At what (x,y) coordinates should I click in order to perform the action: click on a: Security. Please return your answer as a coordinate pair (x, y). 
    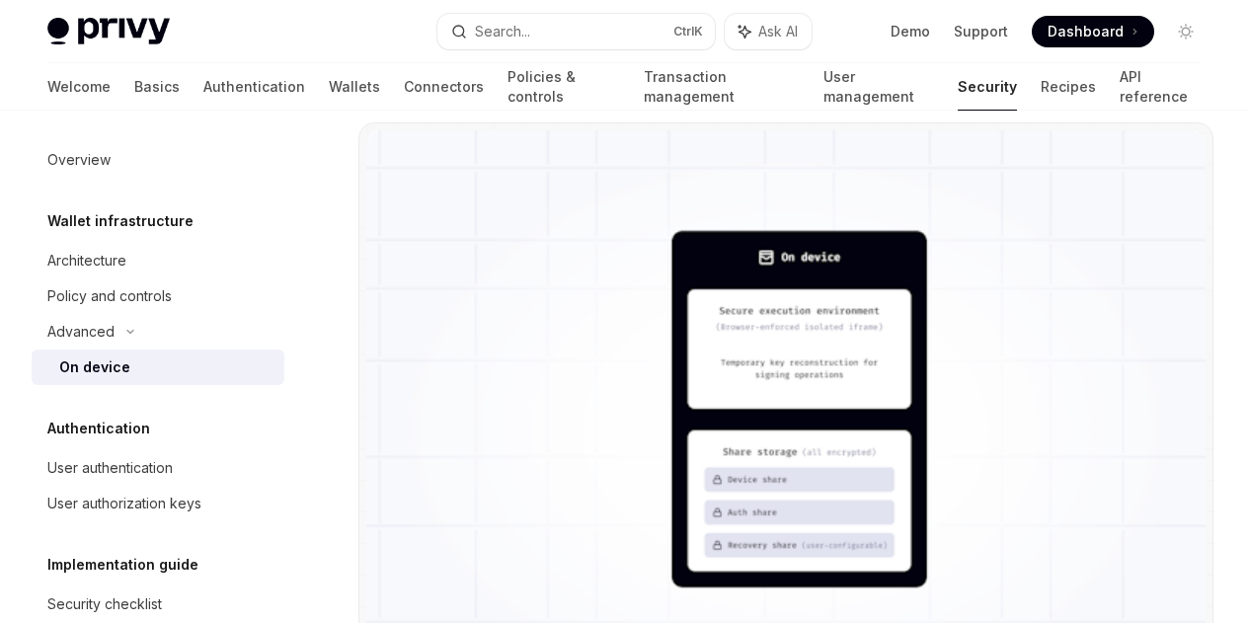
    Looking at the image, I should click on (987, 87).